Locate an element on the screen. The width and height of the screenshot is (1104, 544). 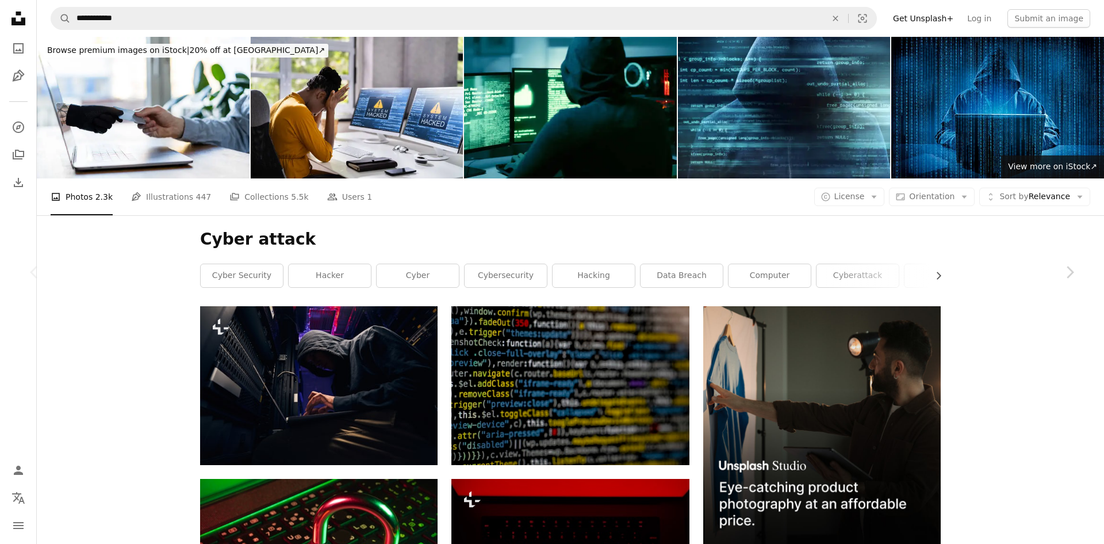
span: Orientation is located at coordinates (932, 196).